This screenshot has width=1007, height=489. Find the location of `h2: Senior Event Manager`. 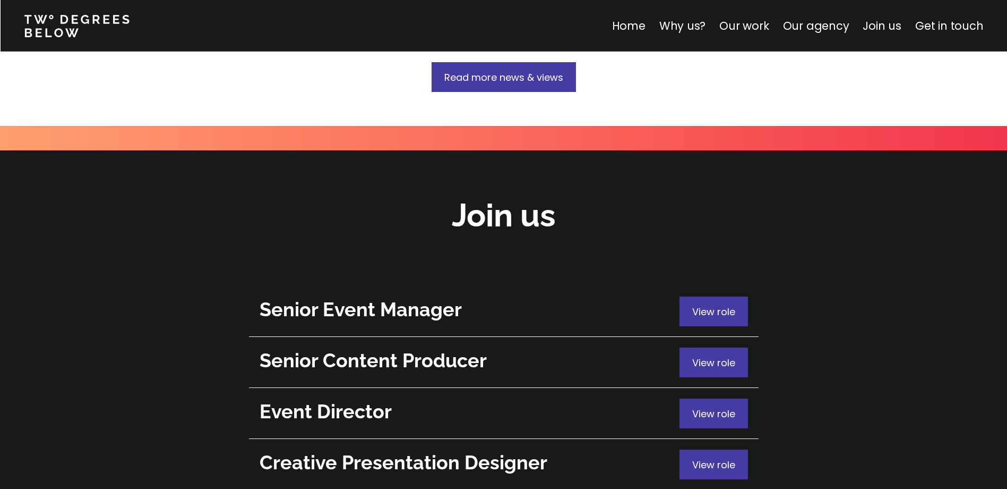

h2: Senior Event Manager is located at coordinates (467, 309).